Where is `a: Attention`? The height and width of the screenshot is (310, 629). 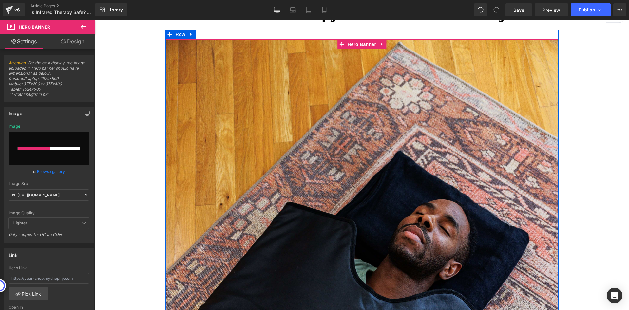
a: Attention is located at coordinates (17, 63).